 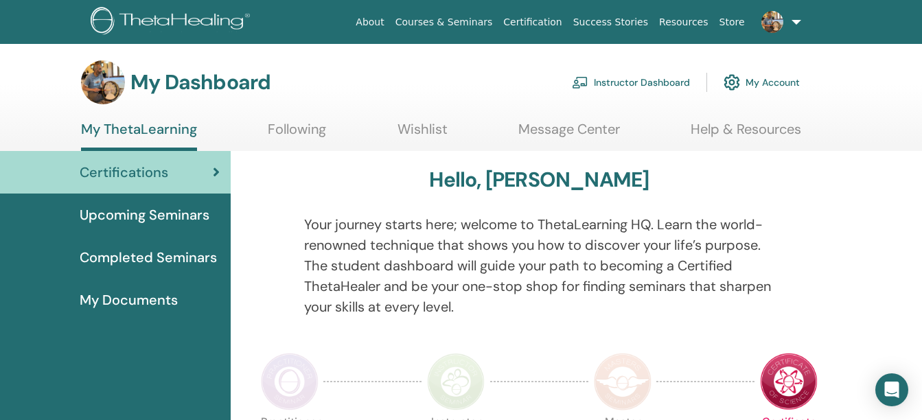 I want to click on a: Instructor Dashboard, so click(x=631, y=82).